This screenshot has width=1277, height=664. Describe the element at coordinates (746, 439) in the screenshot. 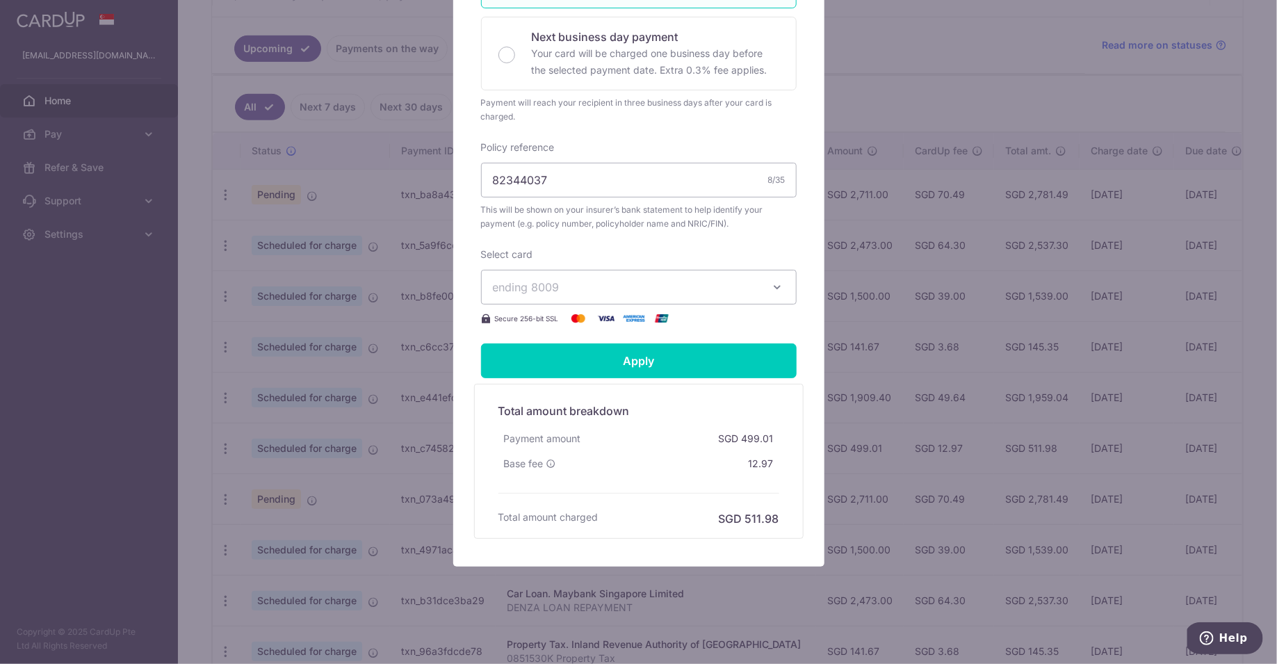

I see `div: SGD 499.01` at that location.